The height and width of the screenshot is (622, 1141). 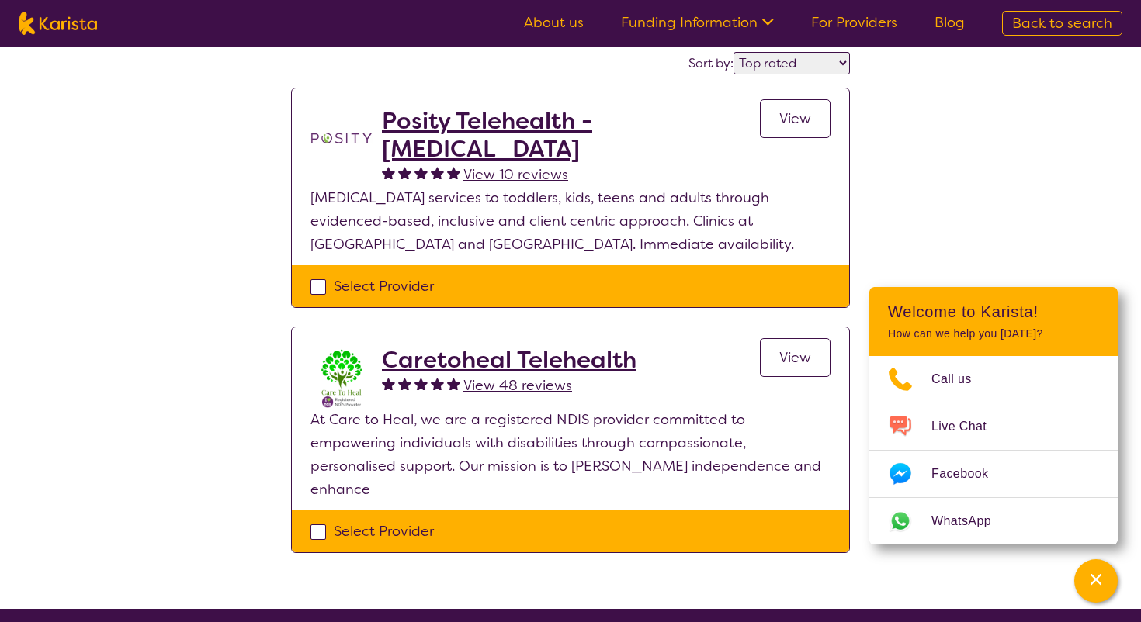 What do you see at coordinates (968, 427) in the screenshot?
I see `span: Live Chat` at bounding box center [968, 427].